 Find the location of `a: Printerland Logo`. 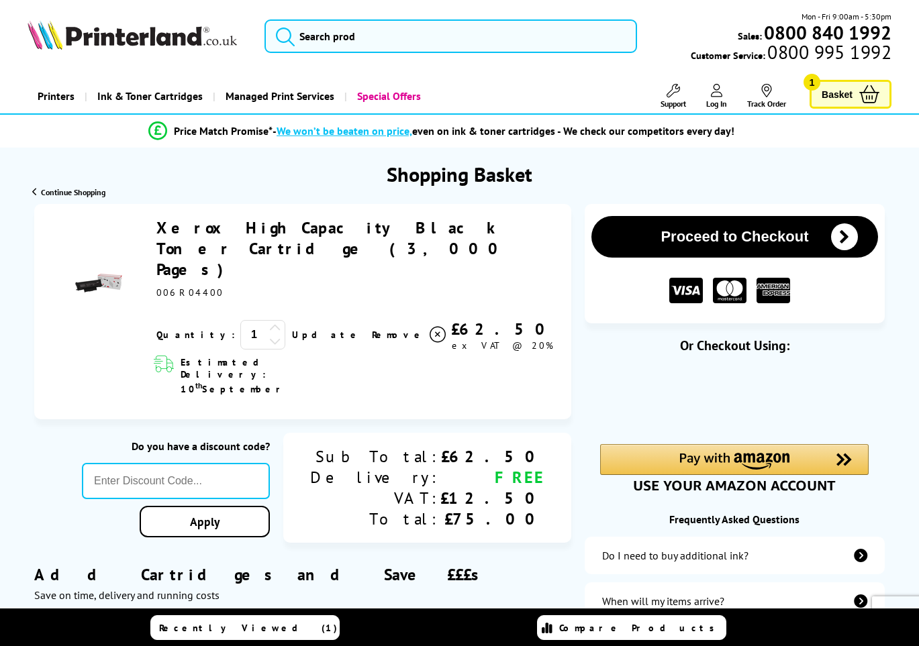

a: Printerland Logo is located at coordinates (138, 36).